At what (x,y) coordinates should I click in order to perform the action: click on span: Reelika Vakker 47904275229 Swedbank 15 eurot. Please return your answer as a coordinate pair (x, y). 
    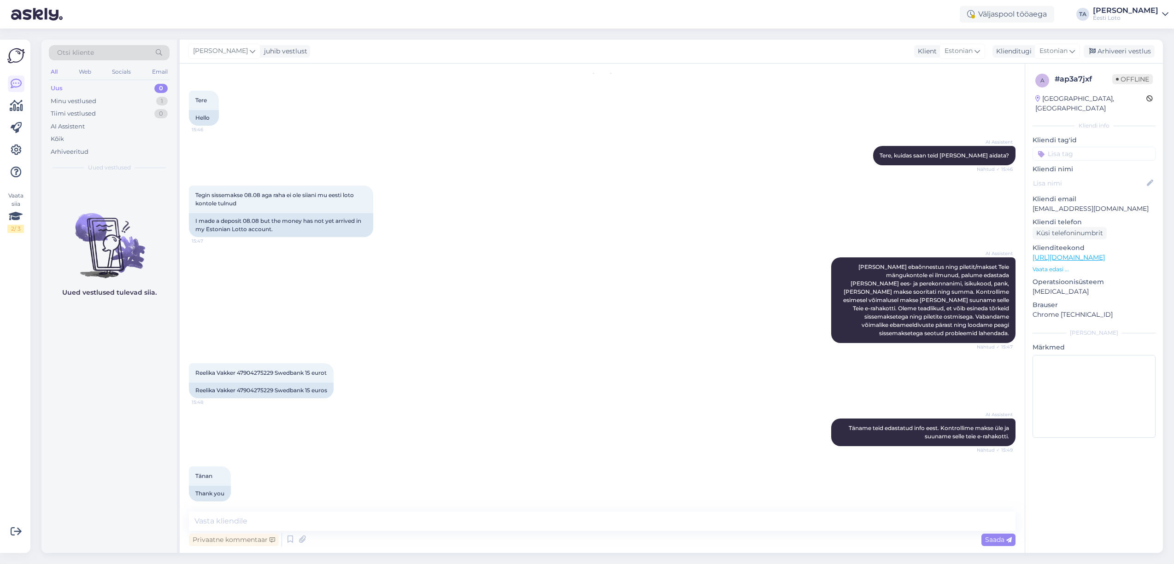
    Looking at the image, I should click on (261, 373).